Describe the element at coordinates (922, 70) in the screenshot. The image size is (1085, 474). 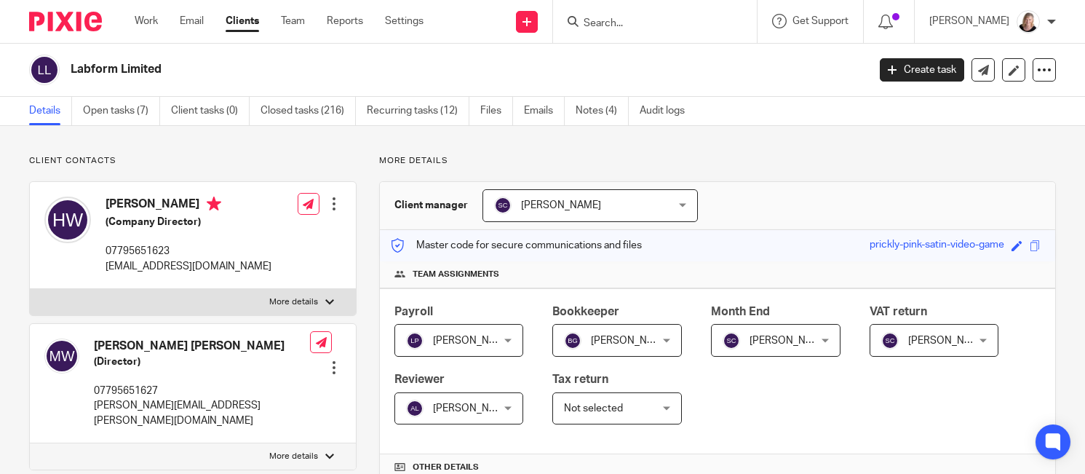
I see `a: Create task` at that location.